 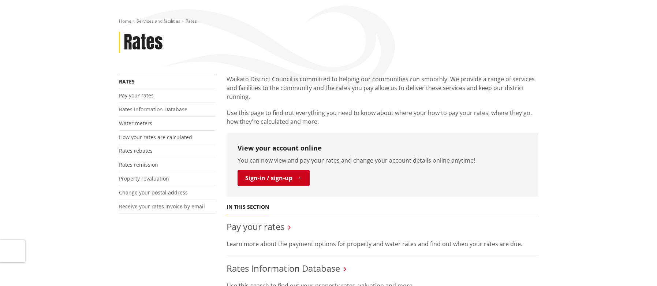 What do you see at coordinates (143, 42) in the screenshot?
I see `h1: Rates` at bounding box center [143, 42].